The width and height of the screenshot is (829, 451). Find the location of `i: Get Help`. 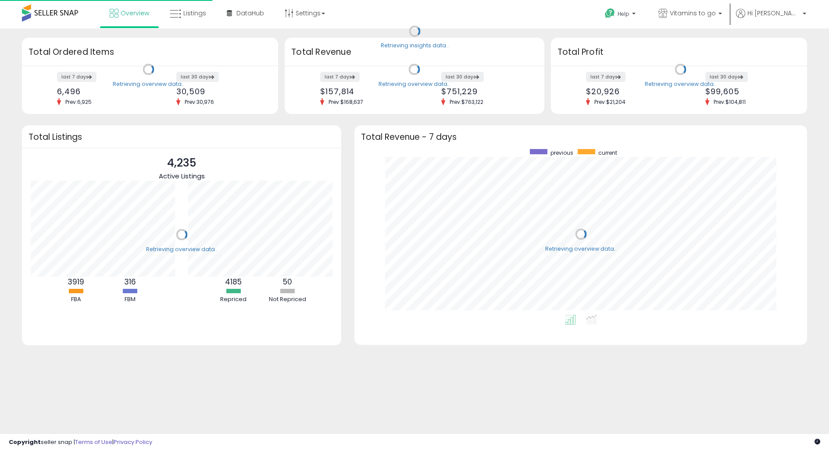

i: Get Help is located at coordinates (610, 13).